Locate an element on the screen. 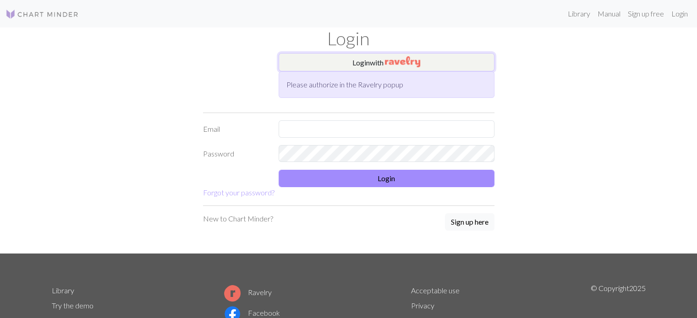 The width and height of the screenshot is (697, 318). a: Sign up free is located at coordinates (646, 14).